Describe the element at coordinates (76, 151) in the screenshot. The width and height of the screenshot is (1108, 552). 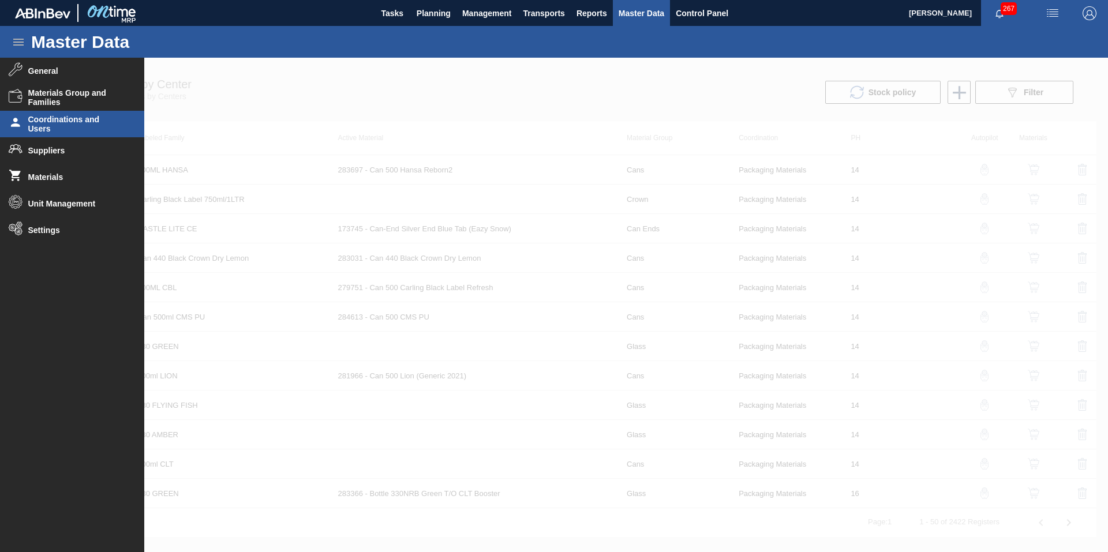
I see `span: Suppliers` at that location.